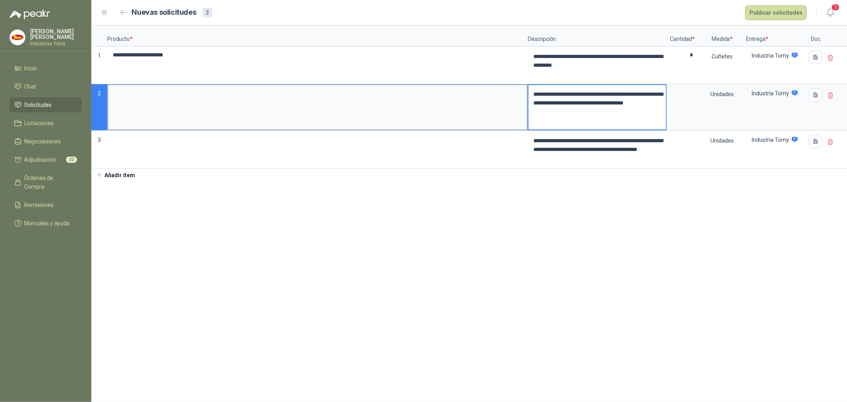  What do you see at coordinates (46, 141) in the screenshot?
I see `a: Negociaciones` at bounding box center [46, 141].